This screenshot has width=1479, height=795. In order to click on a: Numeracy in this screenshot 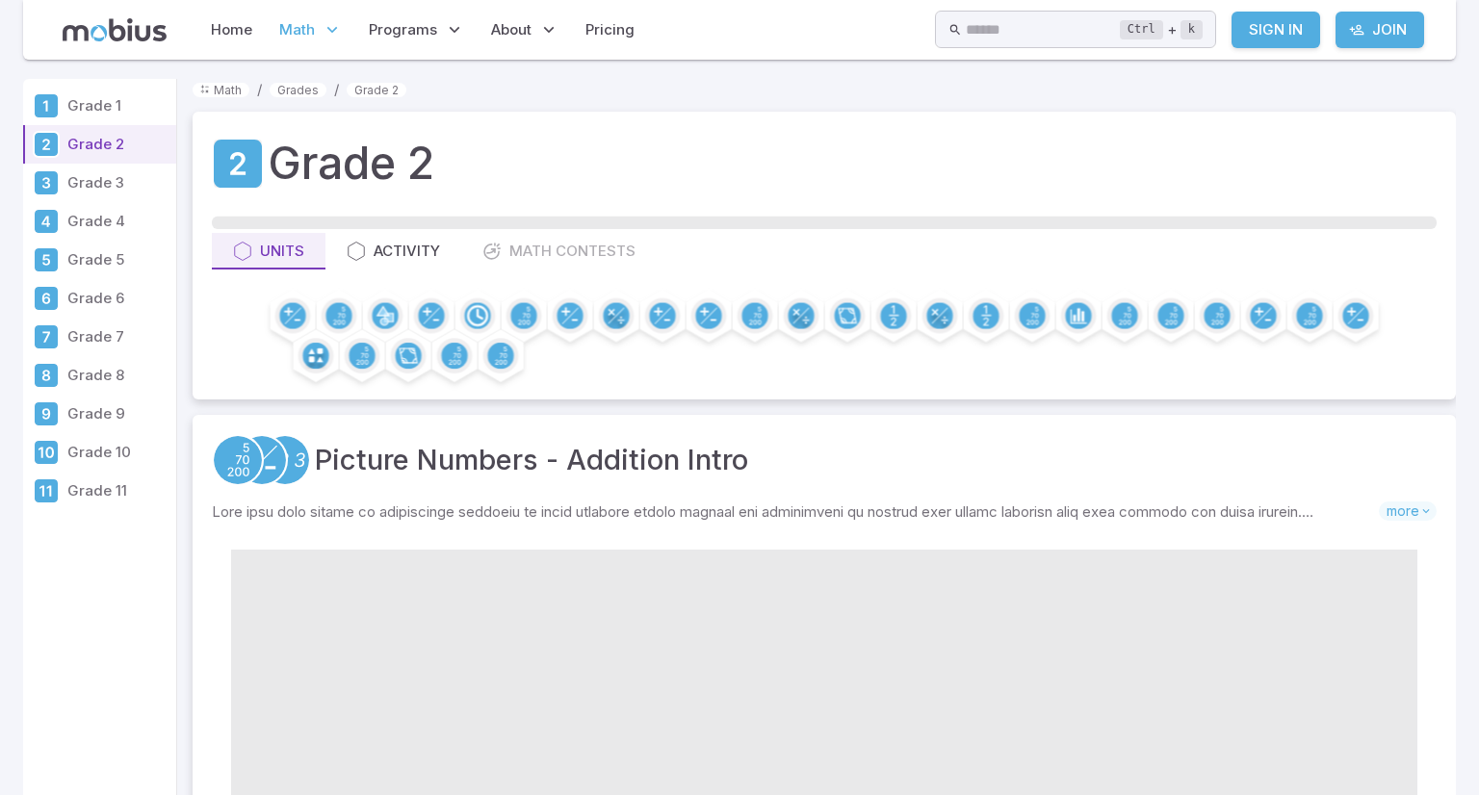, I will do `click(285, 460)`.